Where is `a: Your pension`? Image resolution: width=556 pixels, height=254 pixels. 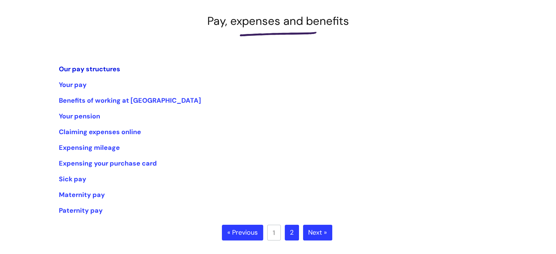 a: Your pension is located at coordinates (79, 116).